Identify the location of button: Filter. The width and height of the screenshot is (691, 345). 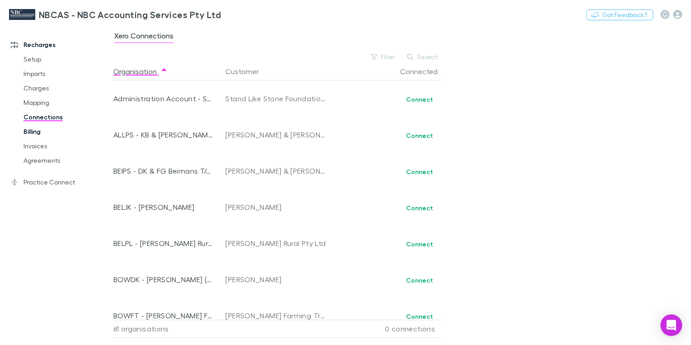
(383, 57).